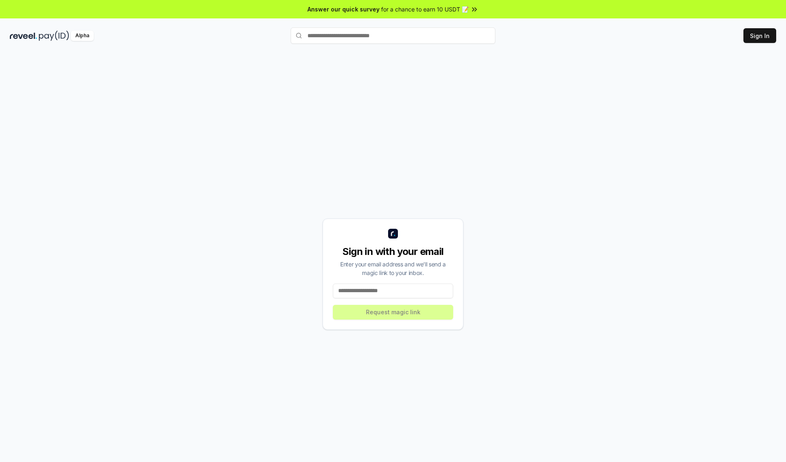 The height and width of the screenshot is (462, 786). Describe the element at coordinates (393, 234) in the screenshot. I see `img: logo_small` at that location.